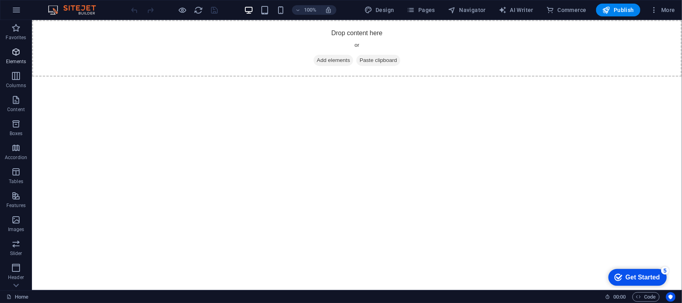 Image resolution: width=682 pixels, height=303 pixels. Describe the element at coordinates (646, 297) in the screenshot. I see `span: Code` at that location.